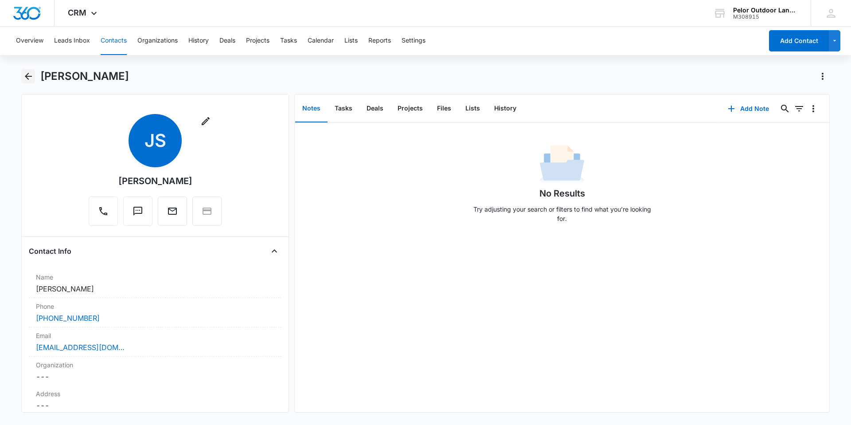 The image size is (851, 425). What do you see at coordinates (103, 214) in the screenshot?
I see `a: Call` at bounding box center [103, 214].